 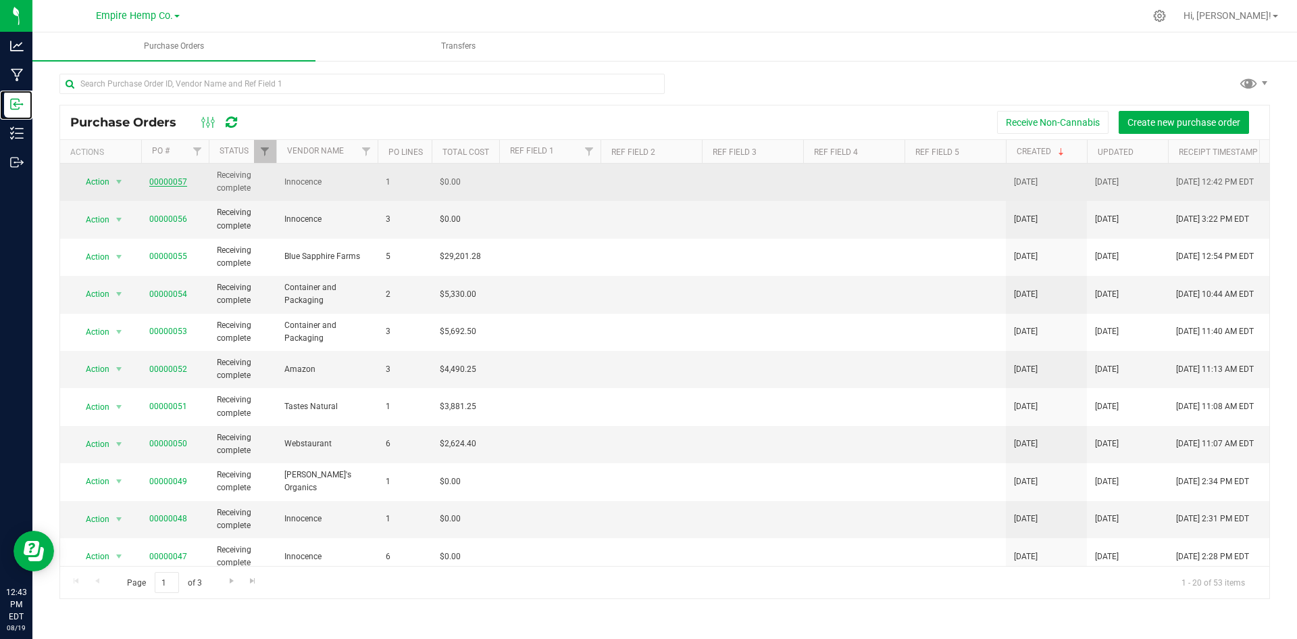 I want to click on span: Empire Hemp Co., so click(x=134, y=16).